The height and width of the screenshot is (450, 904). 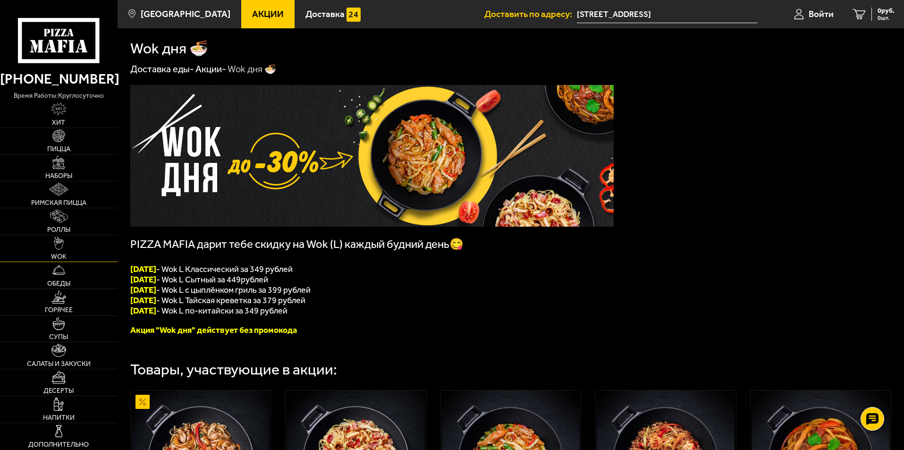 What do you see at coordinates (209, 311) in the screenshot?
I see `span: - Wok L по-китайски за 349 рублей` at bounding box center [209, 311].